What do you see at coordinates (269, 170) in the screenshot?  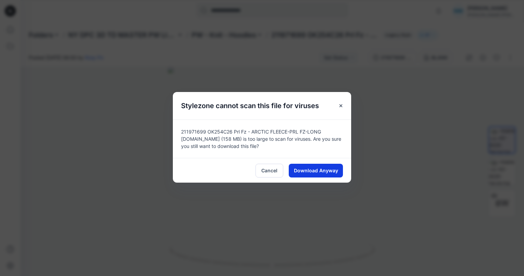 I see `span: Cancel` at bounding box center [269, 170].